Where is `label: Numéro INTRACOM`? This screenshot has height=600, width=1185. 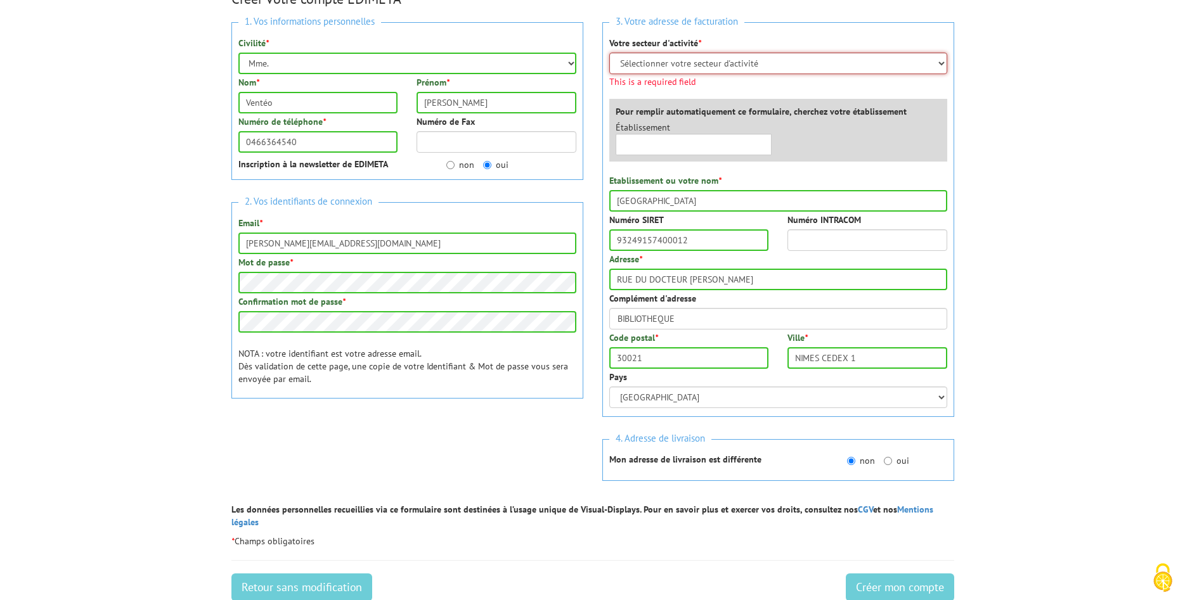
label: Numéro INTRACOM is located at coordinates (824, 220).